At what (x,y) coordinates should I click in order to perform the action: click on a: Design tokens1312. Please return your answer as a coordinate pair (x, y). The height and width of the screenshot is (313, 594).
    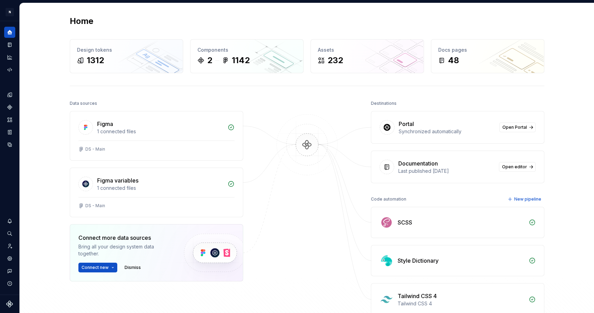
    Looking at the image, I should click on (126, 56).